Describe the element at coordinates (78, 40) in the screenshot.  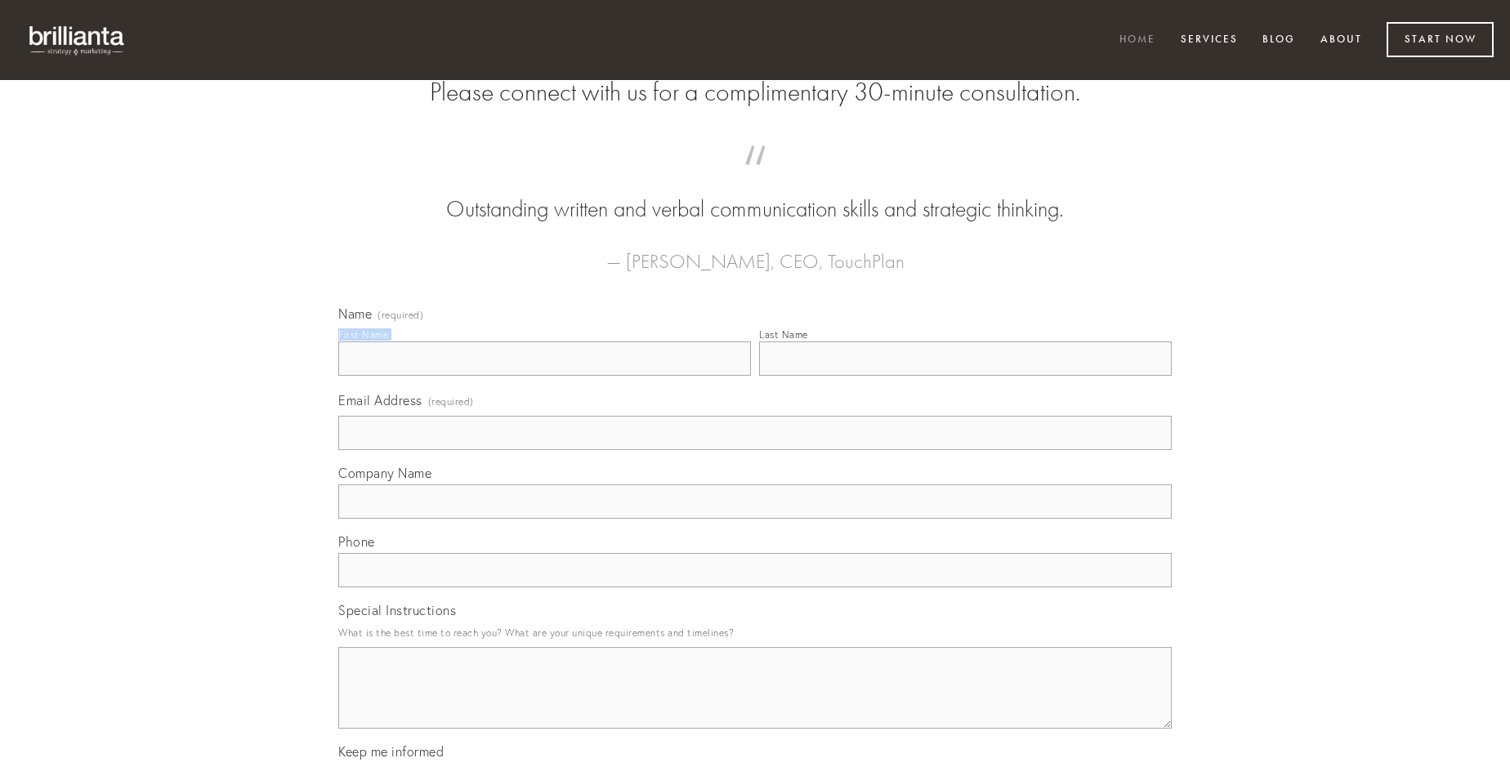
I see `img: brillianta - research, strategy, marketing` at that location.